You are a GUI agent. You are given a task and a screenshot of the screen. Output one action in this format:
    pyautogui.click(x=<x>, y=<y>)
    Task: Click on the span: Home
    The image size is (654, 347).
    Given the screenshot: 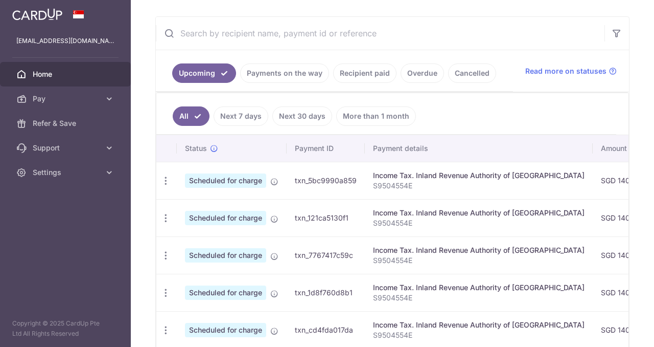 What is the action you would take?
    pyautogui.click(x=66, y=74)
    